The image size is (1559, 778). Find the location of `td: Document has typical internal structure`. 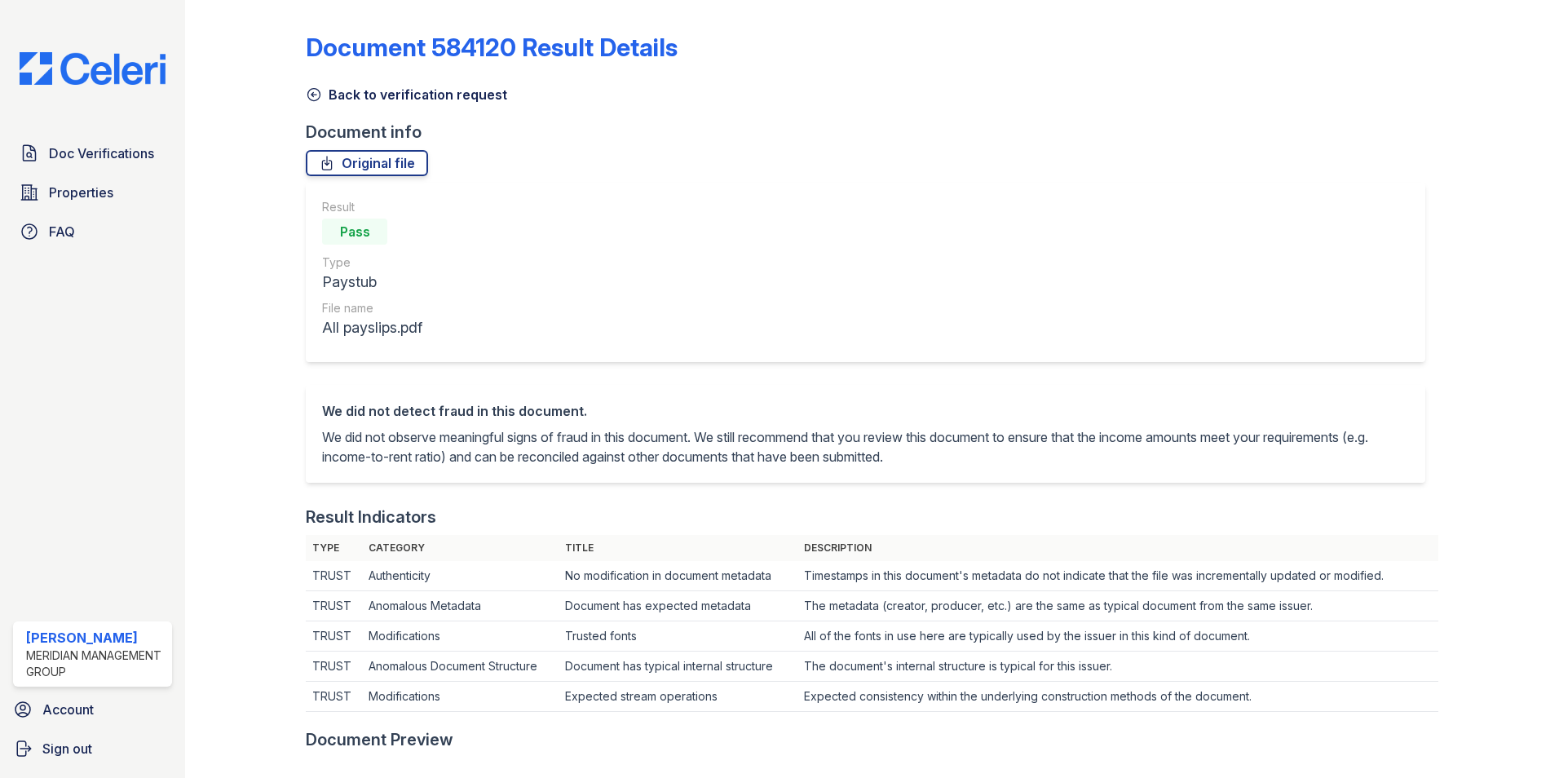

td: Document has typical internal structure is located at coordinates (678, 666).